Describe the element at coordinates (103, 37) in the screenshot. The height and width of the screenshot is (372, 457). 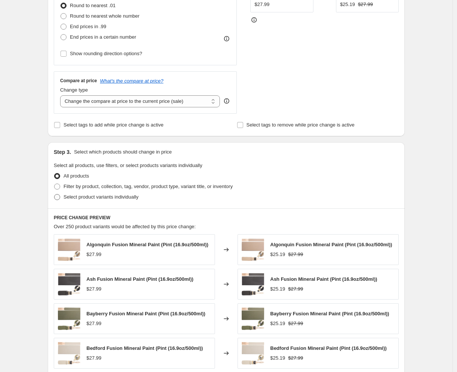
I see `span: End prices in a certain number` at that location.